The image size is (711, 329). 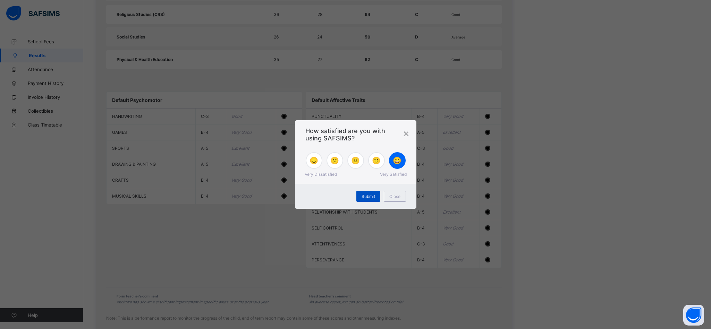 What do you see at coordinates (694, 315) in the screenshot?
I see `button: Open asap` at bounding box center [694, 315].